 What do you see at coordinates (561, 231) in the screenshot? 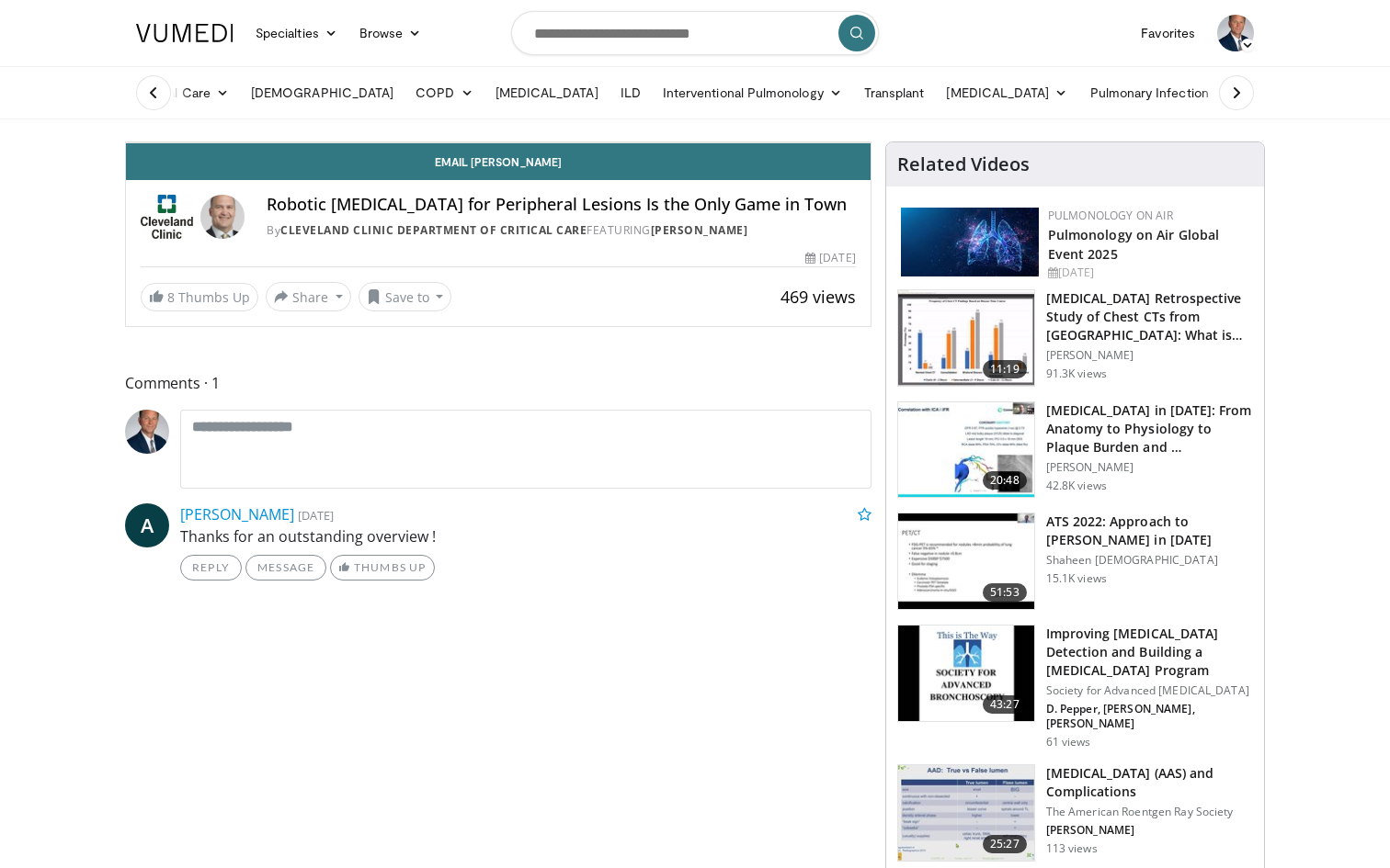
I see `div: By FEATURING` at bounding box center [561, 231].